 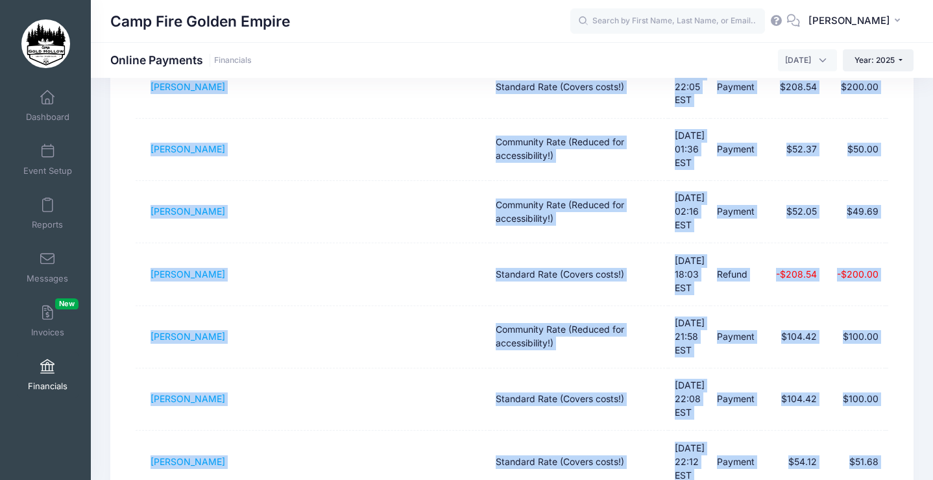 I want to click on h1: Camp Fire Golden Empire, so click(x=200, y=21).